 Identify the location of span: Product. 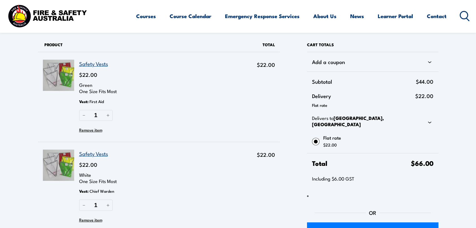
(54, 44).